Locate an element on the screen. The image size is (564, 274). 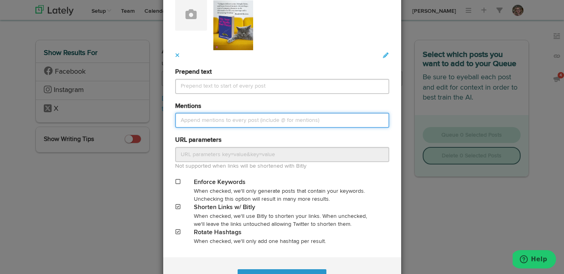
span: Not supported when links will be shortened with Bitly is located at coordinates (241, 166).